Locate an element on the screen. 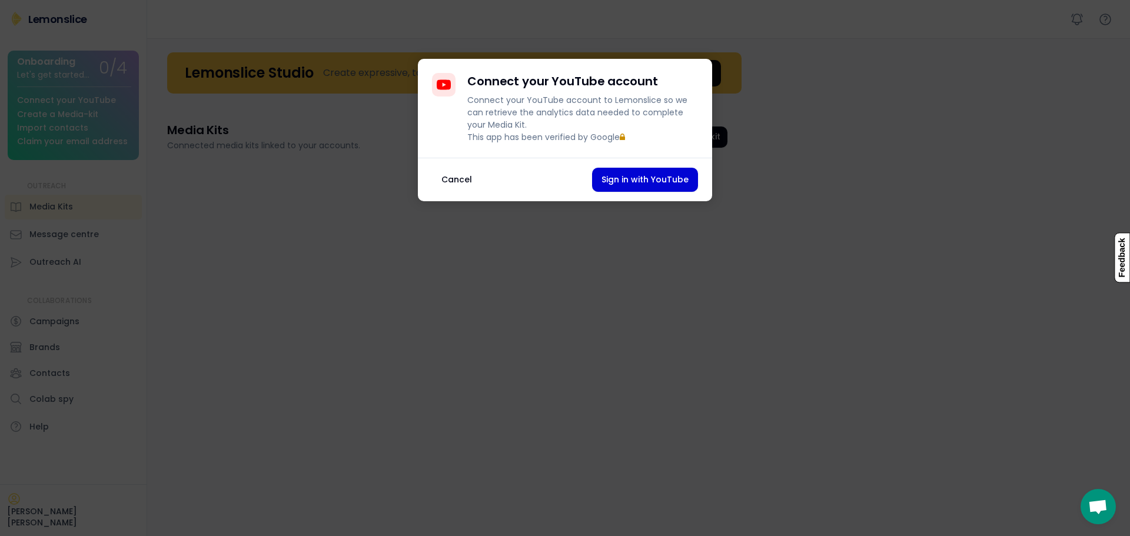 The image size is (1130, 536). div: Open chat is located at coordinates (1098, 507).